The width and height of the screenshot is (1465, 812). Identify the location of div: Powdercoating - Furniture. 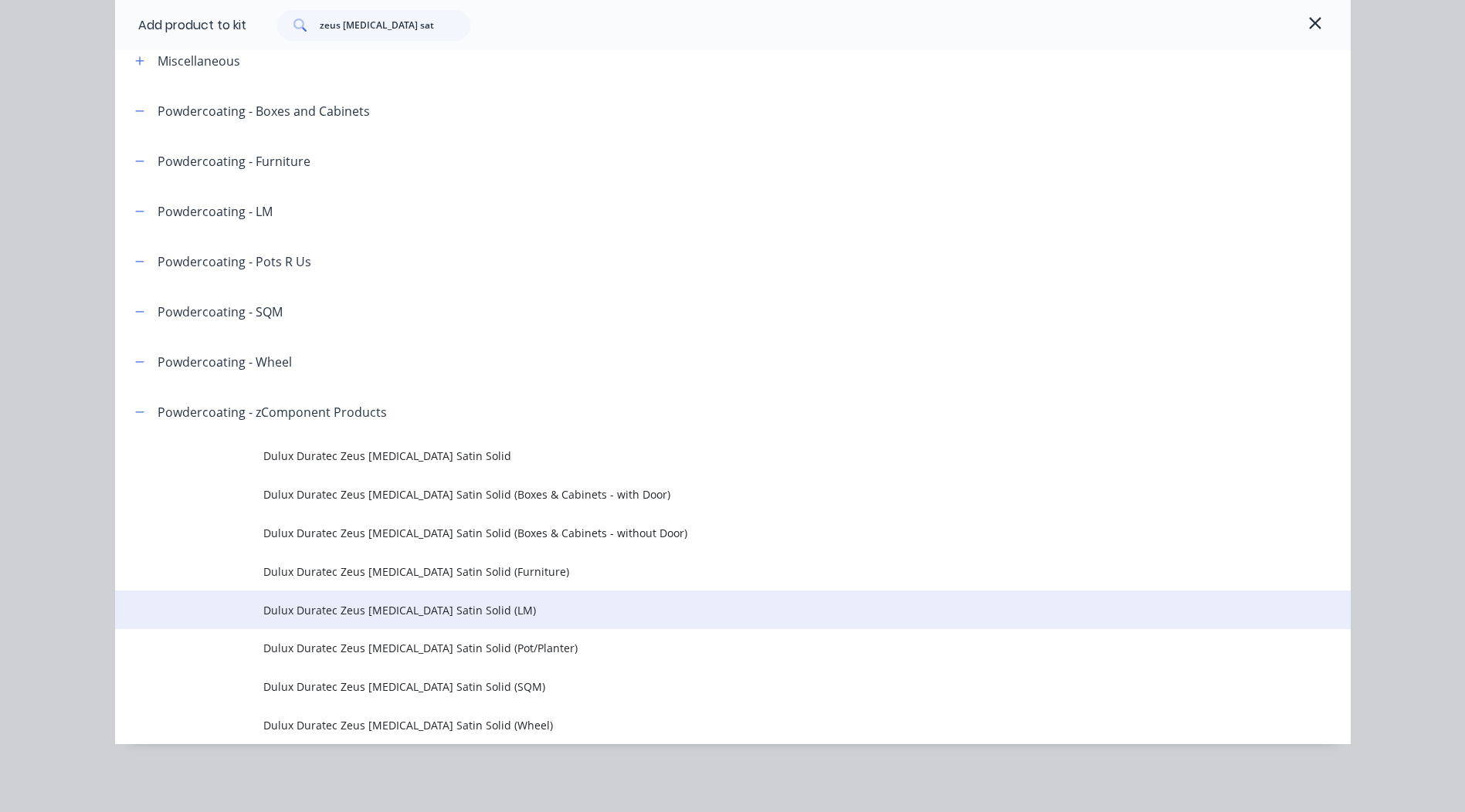
(234, 162).